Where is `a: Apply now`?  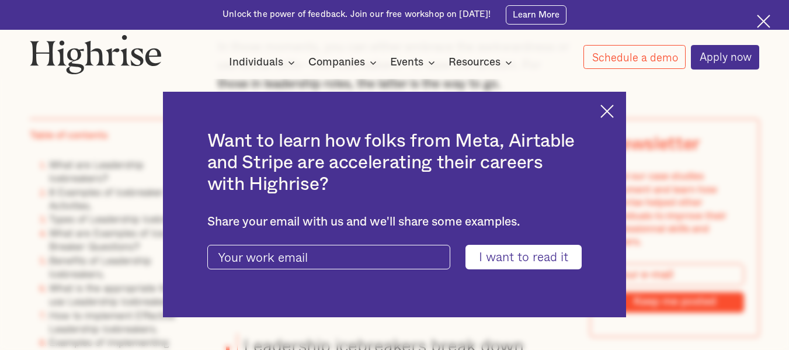
a: Apply now is located at coordinates (725, 57).